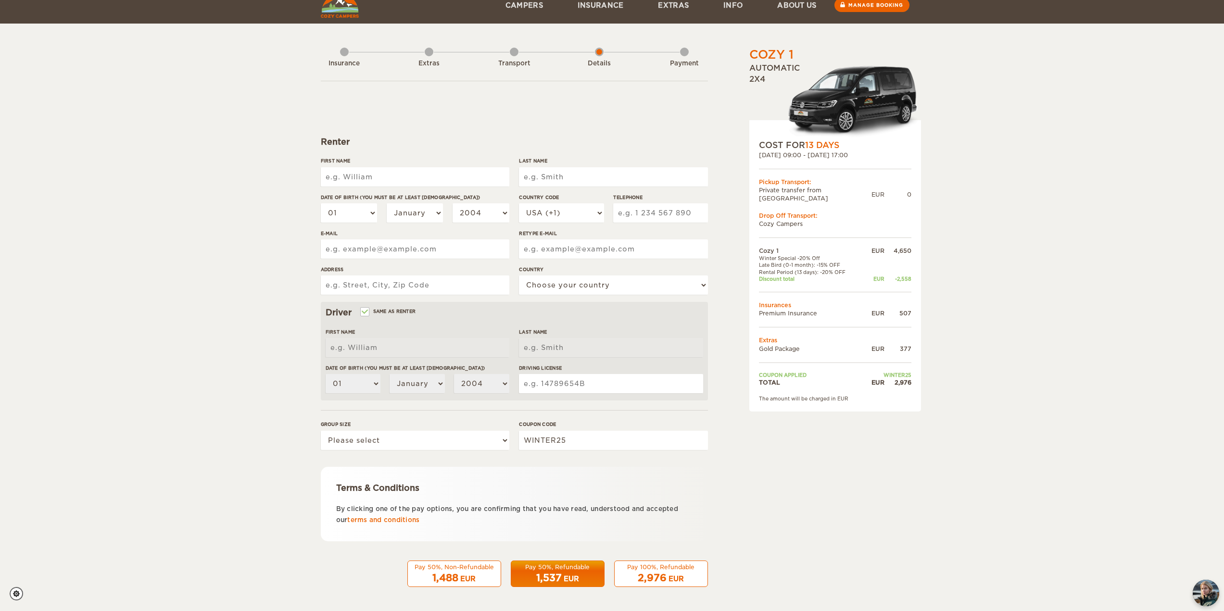  What do you see at coordinates (811, 258) in the screenshot?
I see `td: Winter Special -20% Off` at bounding box center [811, 258].